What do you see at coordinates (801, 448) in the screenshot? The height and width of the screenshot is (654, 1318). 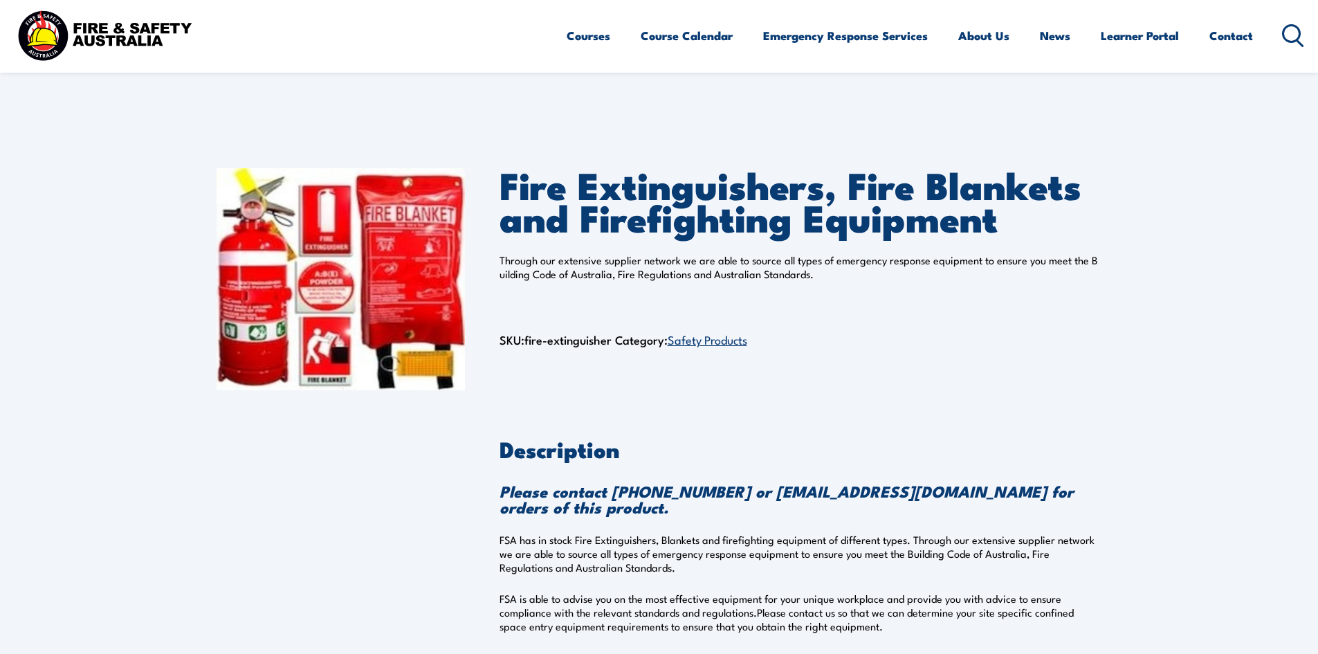 I see `h2: Description` at bounding box center [801, 448].